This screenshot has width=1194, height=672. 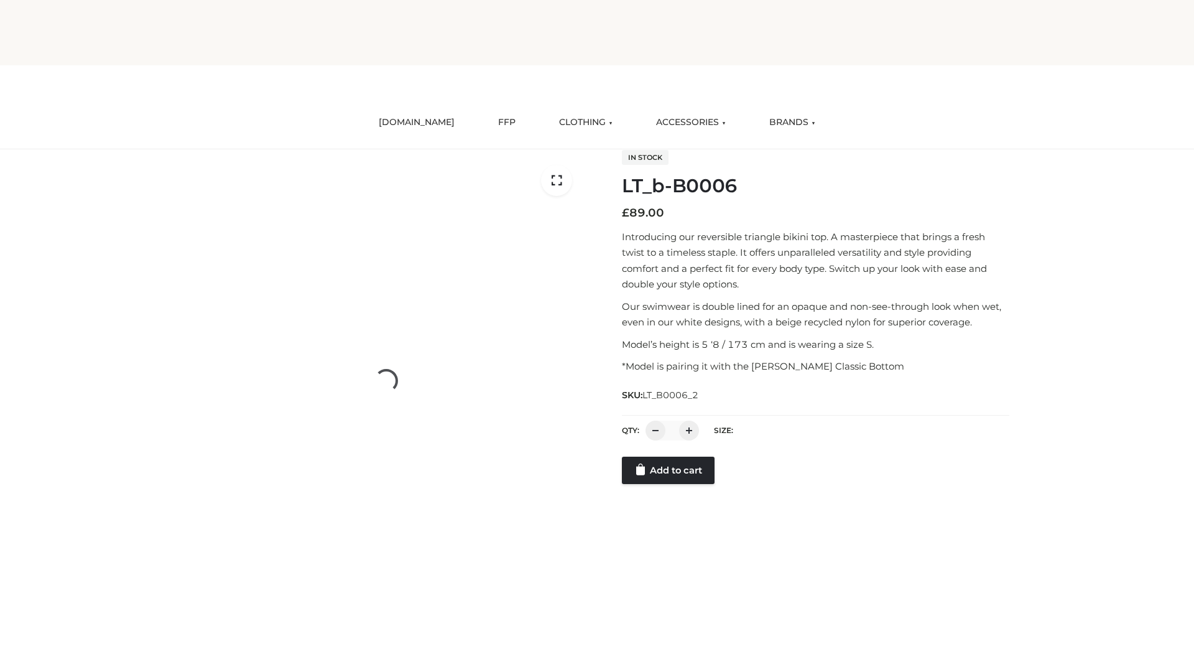 I want to click on span: LT_B0006_2, so click(x=671, y=395).